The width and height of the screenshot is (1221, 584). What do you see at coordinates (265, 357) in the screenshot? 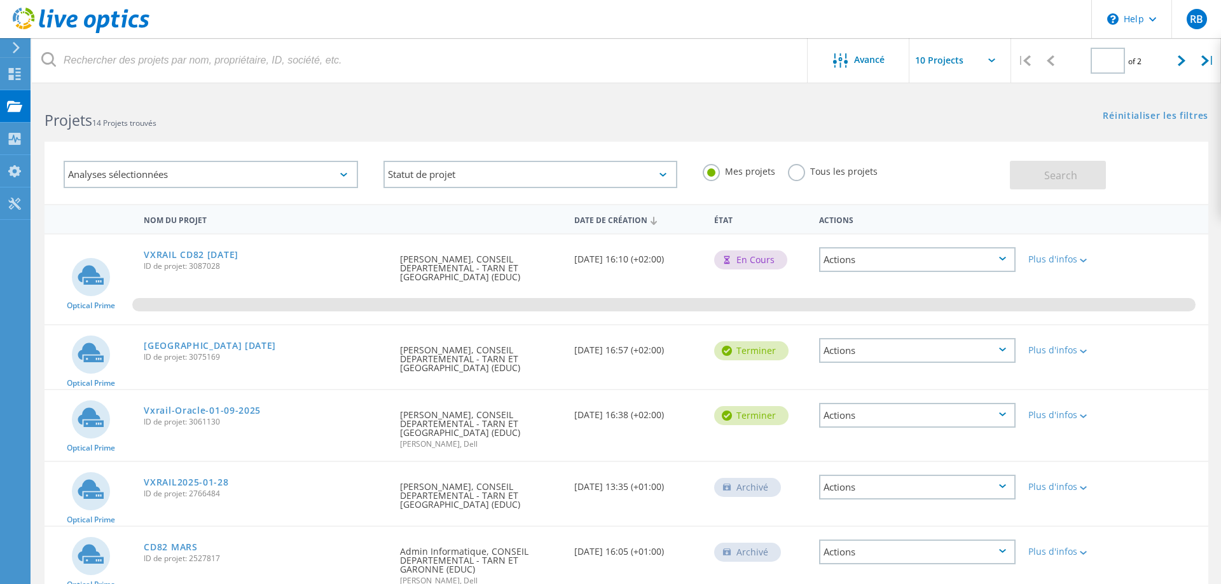
I see `span: ID de projet: 3075169` at bounding box center [265, 357].